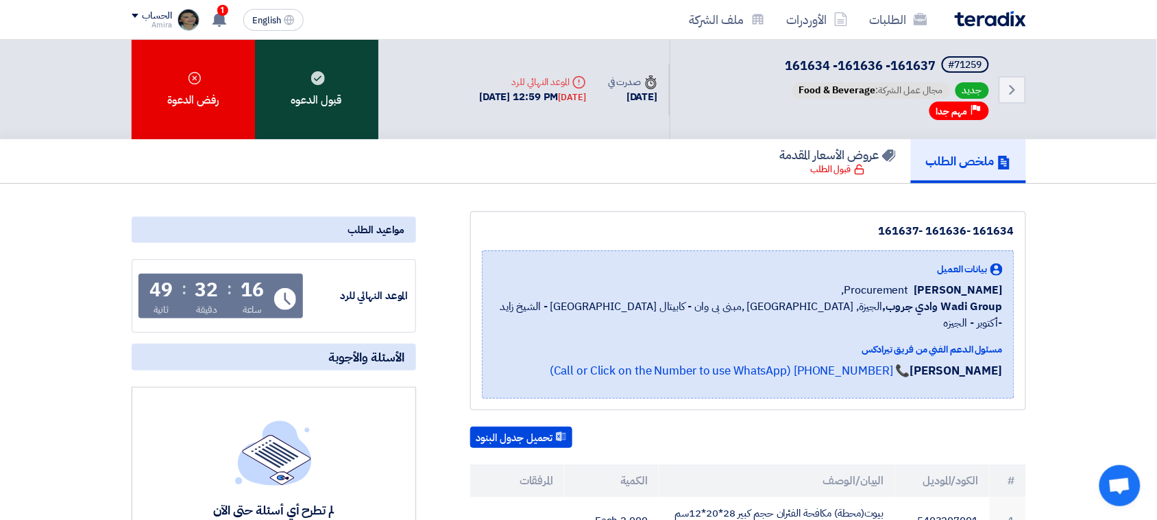  What do you see at coordinates (223, 10) in the screenshot?
I see `span: 1` at bounding box center [223, 10].